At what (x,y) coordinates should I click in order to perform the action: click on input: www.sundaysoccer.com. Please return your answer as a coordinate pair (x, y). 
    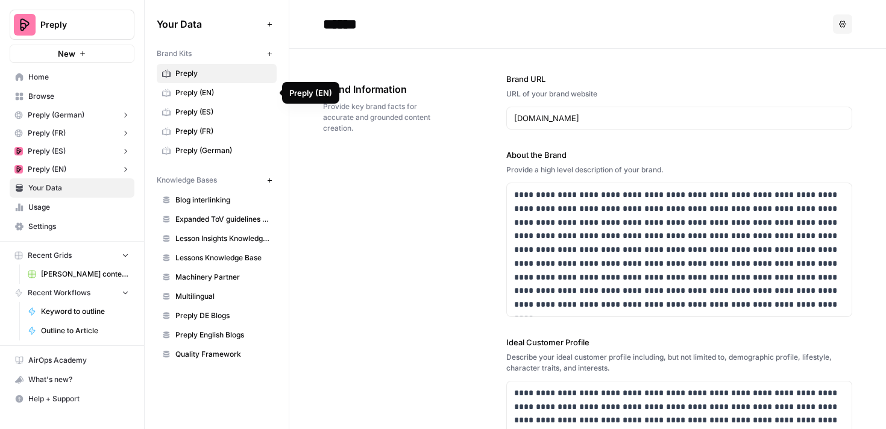
    Looking at the image, I should click on (680, 118).